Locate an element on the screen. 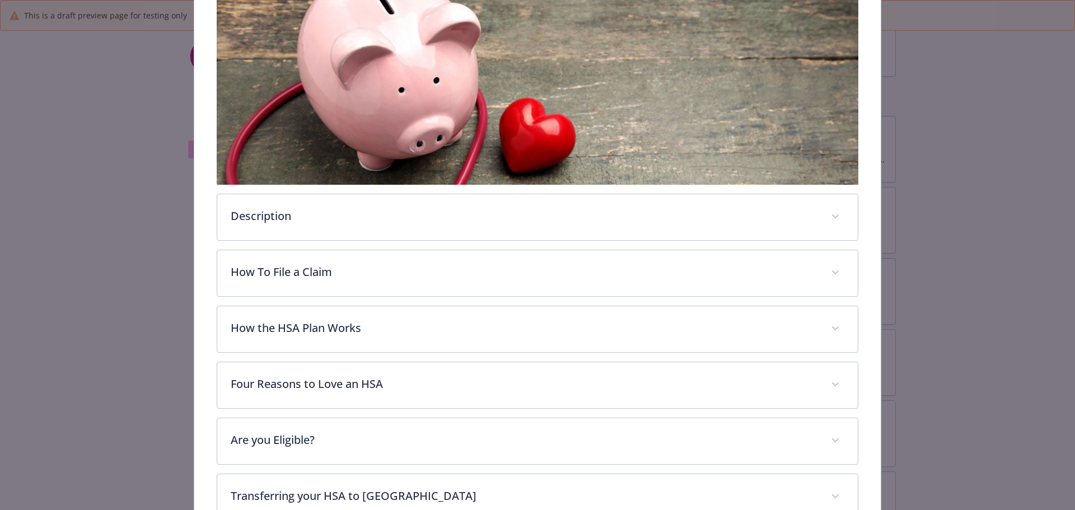 The width and height of the screenshot is (1075, 510). p: Description is located at coordinates (524, 216).